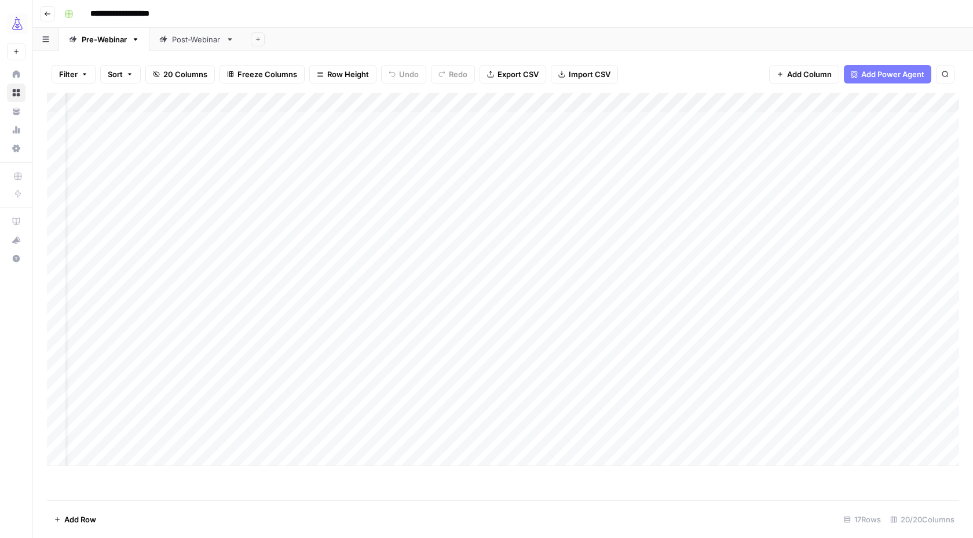 The height and width of the screenshot is (538, 973). Describe the element at coordinates (74, 74) in the screenshot. I see `button: Filter` at that location.